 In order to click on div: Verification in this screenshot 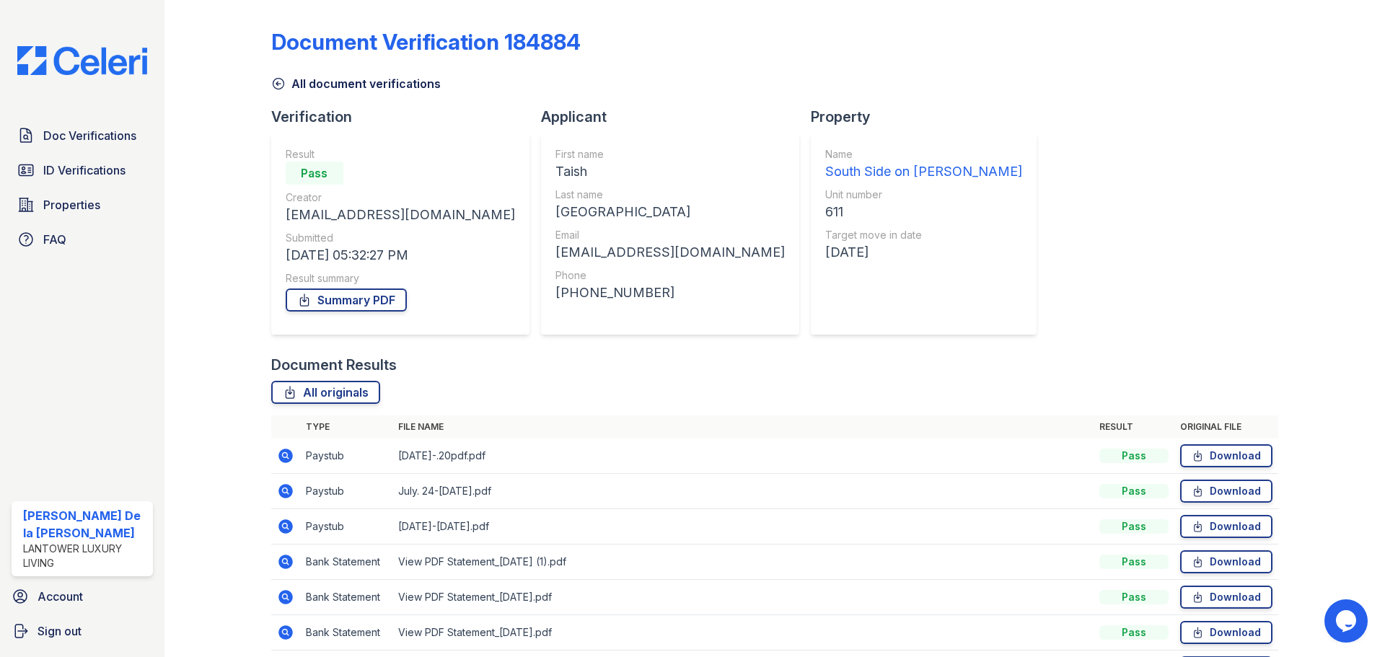, I will do `click(406, 117)`.